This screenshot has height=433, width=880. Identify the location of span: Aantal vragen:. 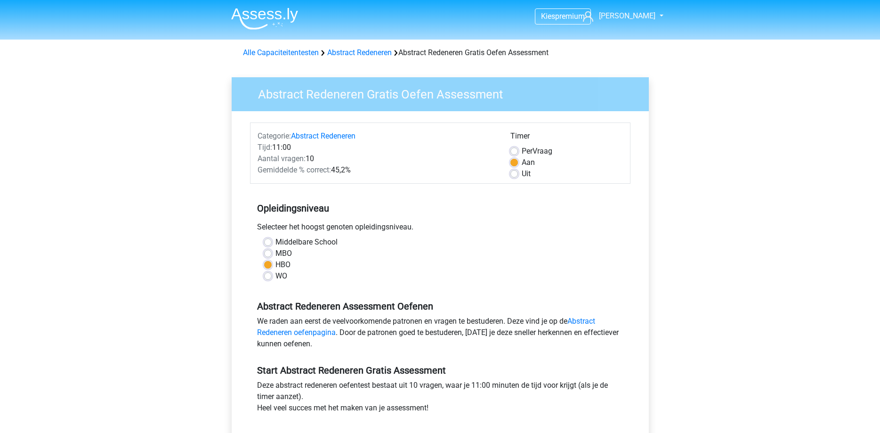
(281, 158).